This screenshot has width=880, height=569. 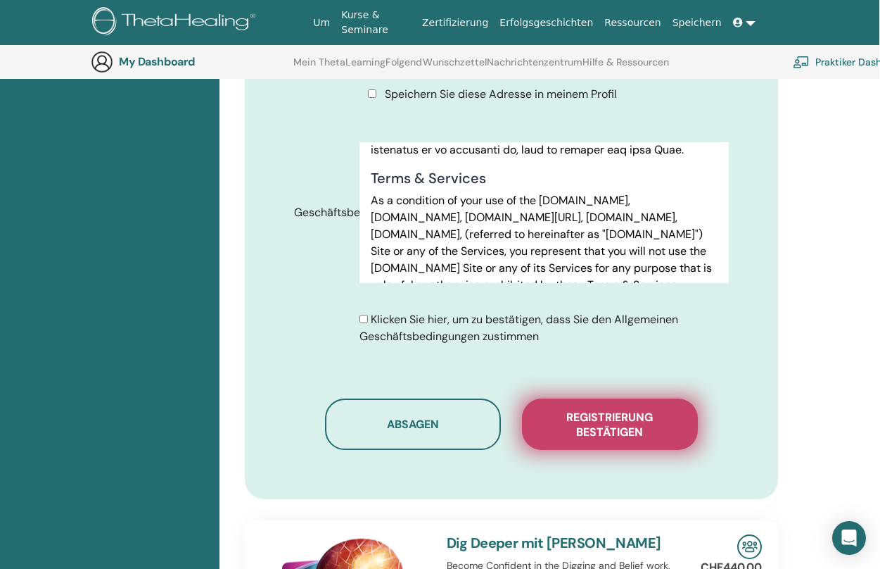 I want to click on a: Ressourcen, so click(x=633, y=23).